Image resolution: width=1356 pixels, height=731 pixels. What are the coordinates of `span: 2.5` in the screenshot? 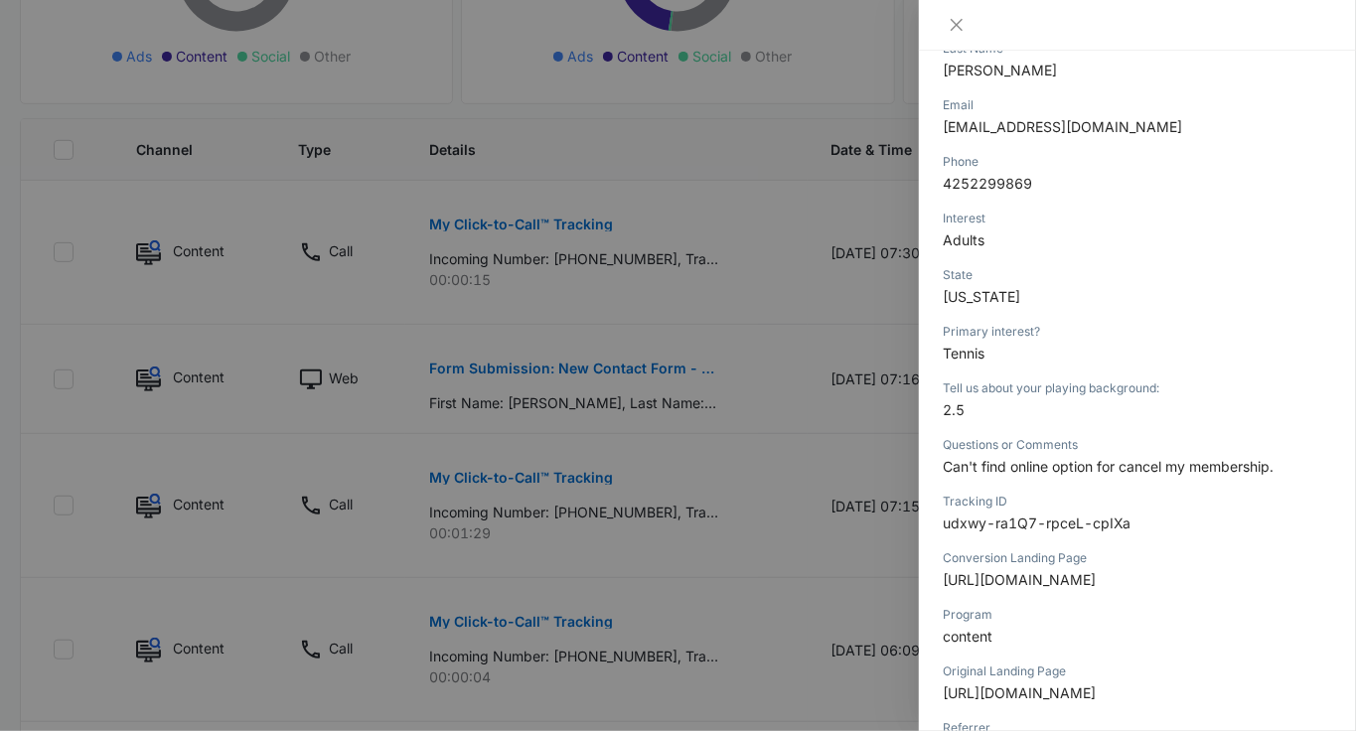 It's located at (953, 409).